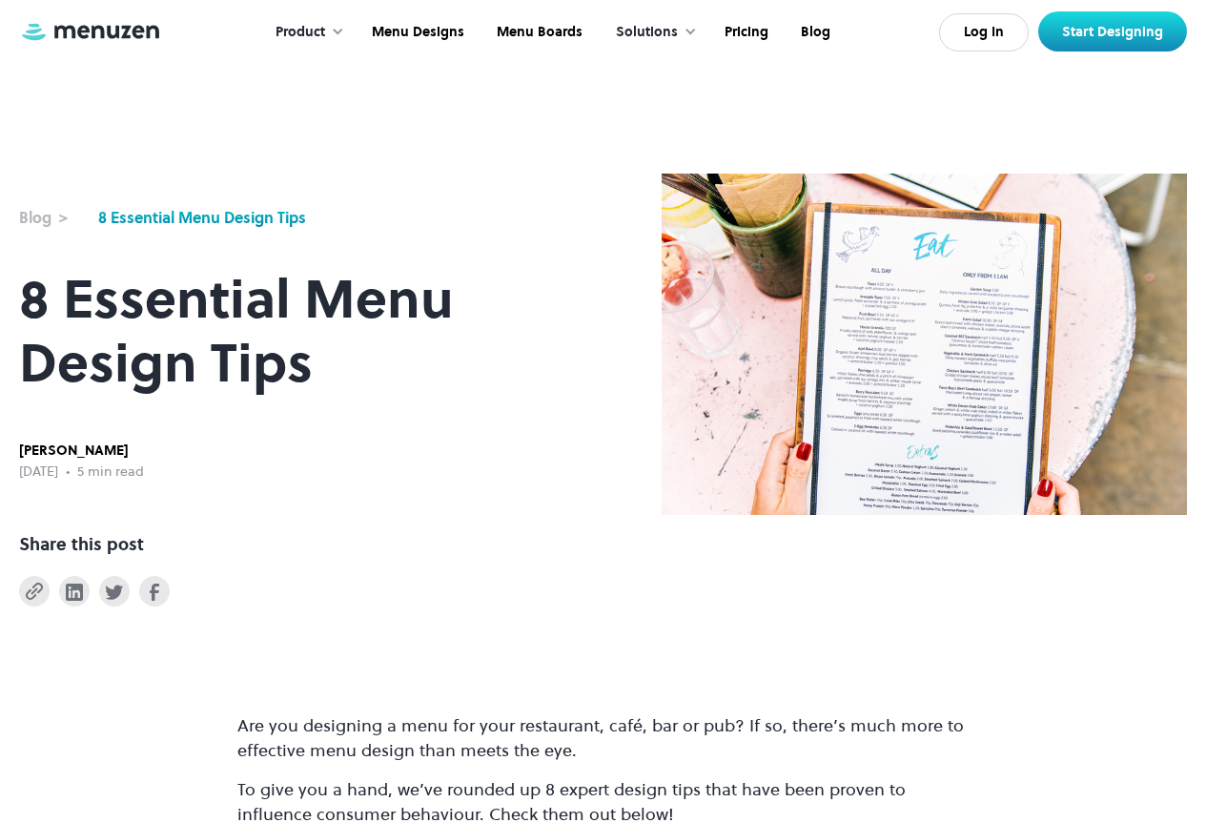  Describe the element at coordinates (745, 32) in the screenshot. I see `a: Pricing` at that location.